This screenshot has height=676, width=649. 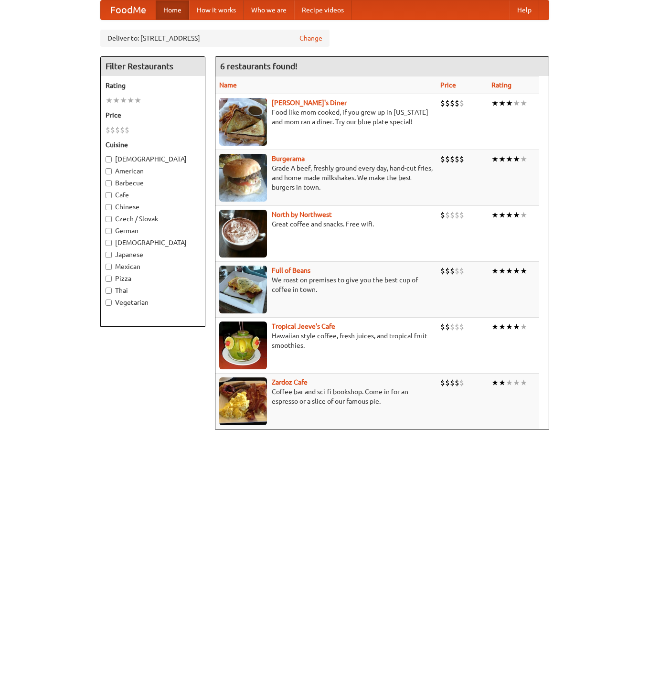 What do you see at coordinates (153, 145) in the screenshot?
I see `h5: Cuisine` at bounding box center [153, 145].